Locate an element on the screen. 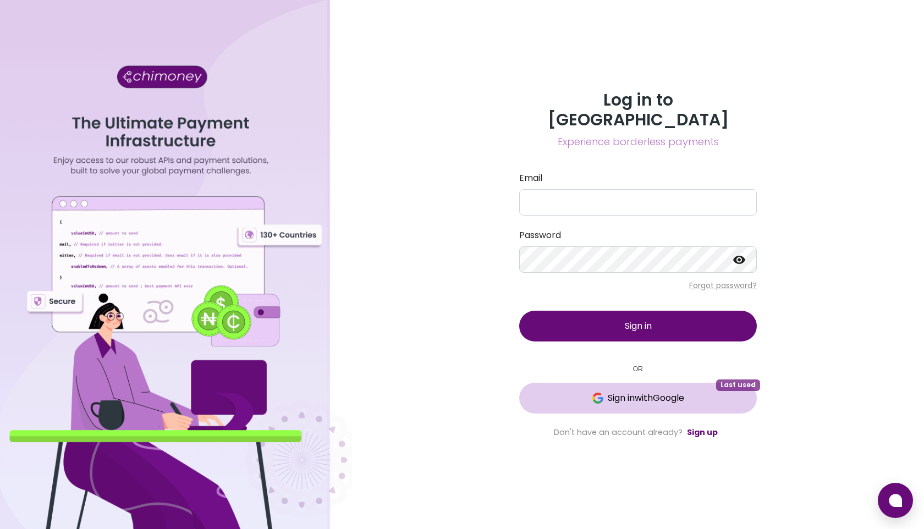 The image size is (924, 529). span: Don't have an account already? is located at coordinates (618, 433).